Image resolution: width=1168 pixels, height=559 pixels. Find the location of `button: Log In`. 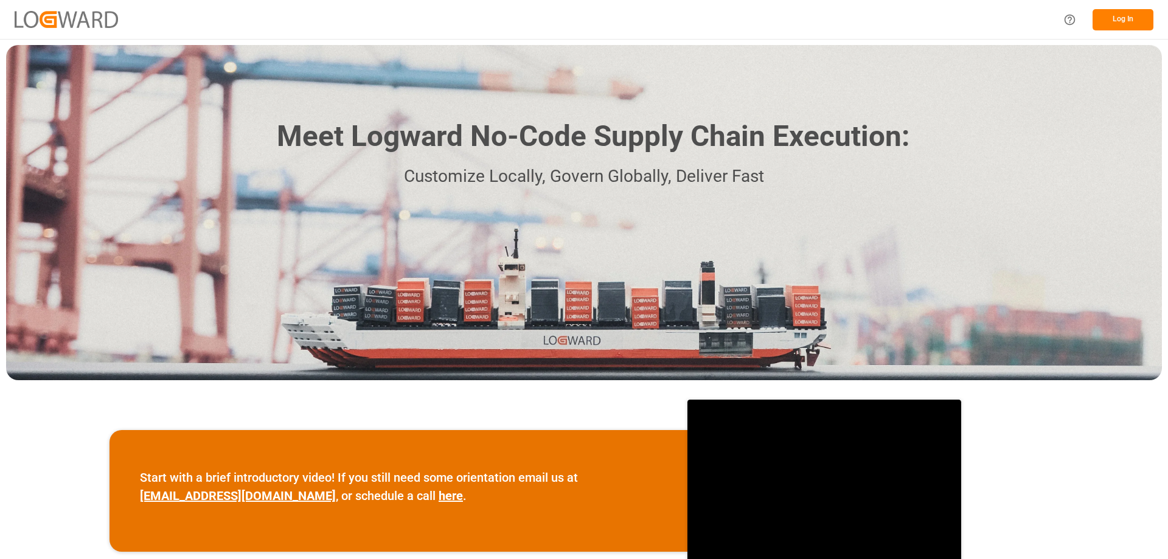

button: Log In is located at coordinates (1123, 19).